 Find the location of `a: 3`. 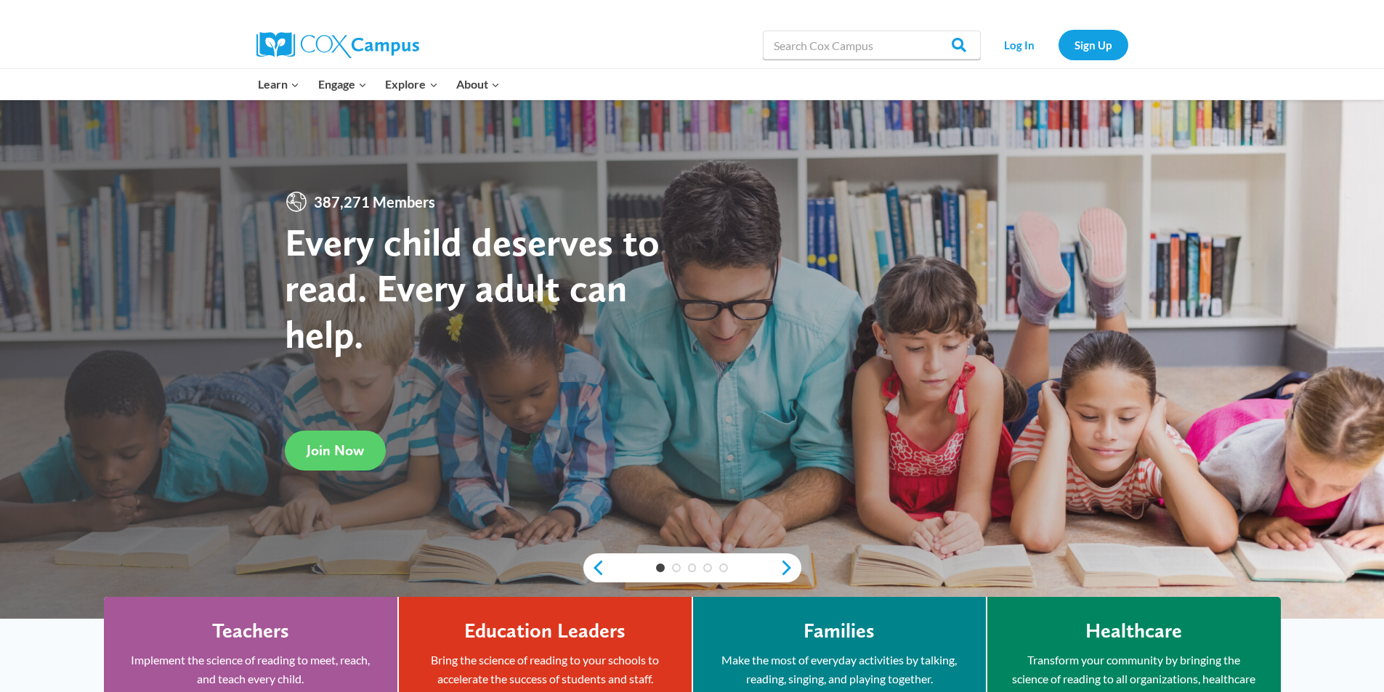

a: 3 is located at coordinates (692, 568).